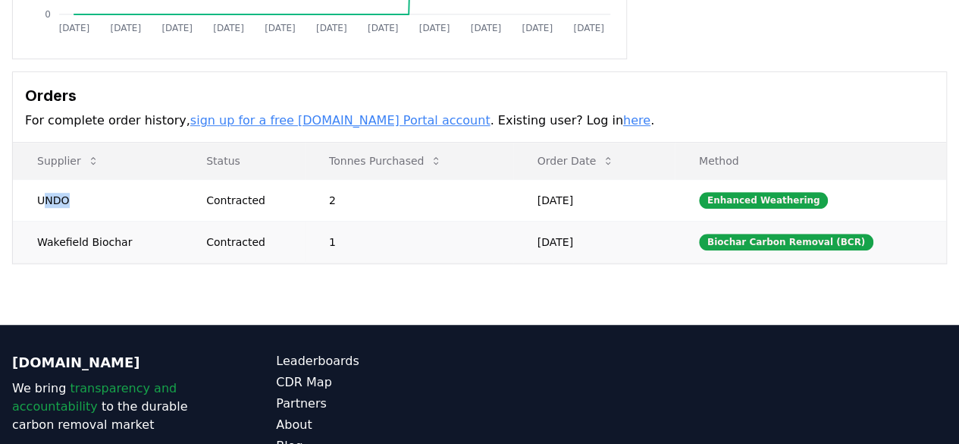 Image resolution: width=959 pixels, height=444 pixels. Describe the element at coordinates (787, 242) in the screenshot. I see `div: Biochar Carbon Removal (BCR)` at that location.